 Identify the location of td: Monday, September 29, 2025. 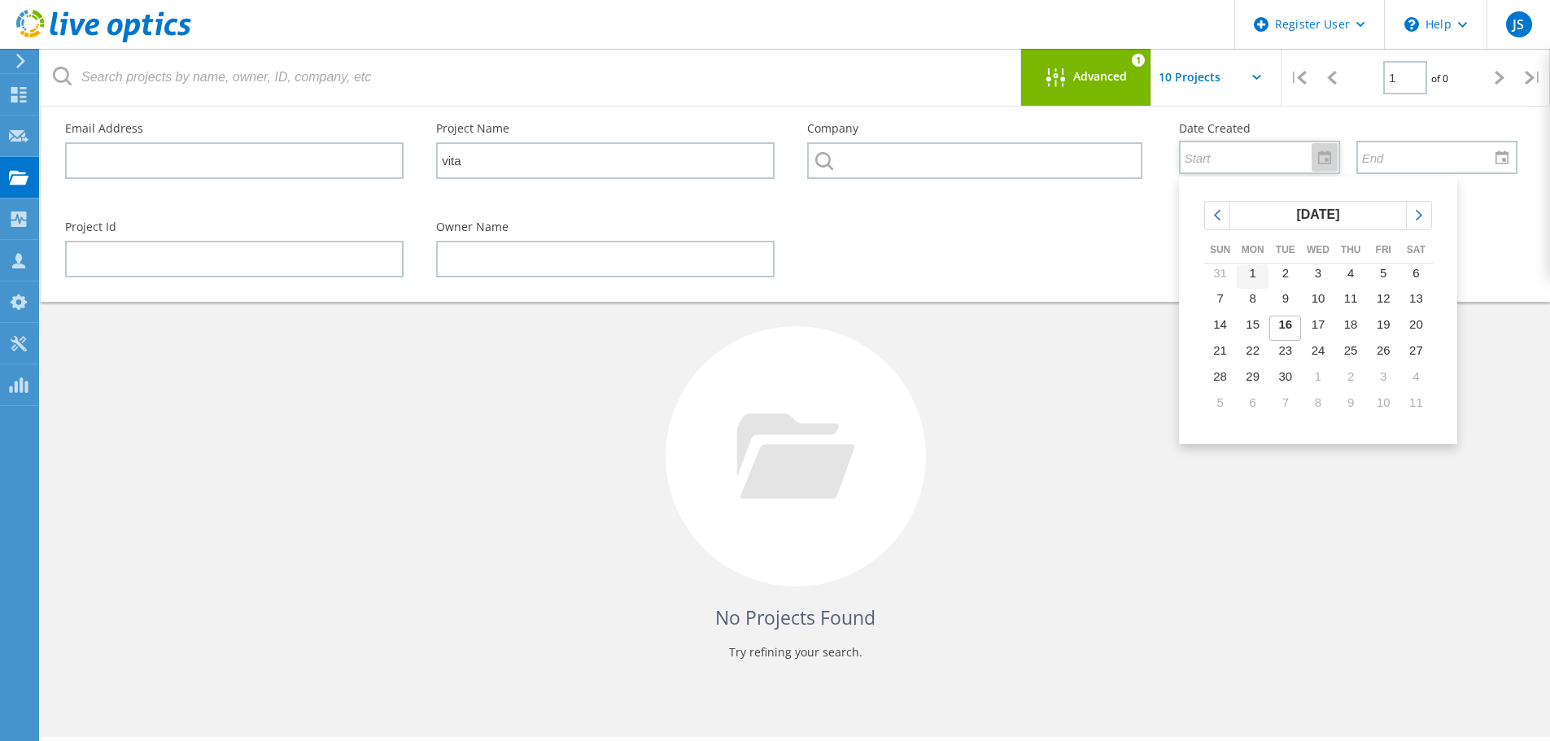
(1253, 380).